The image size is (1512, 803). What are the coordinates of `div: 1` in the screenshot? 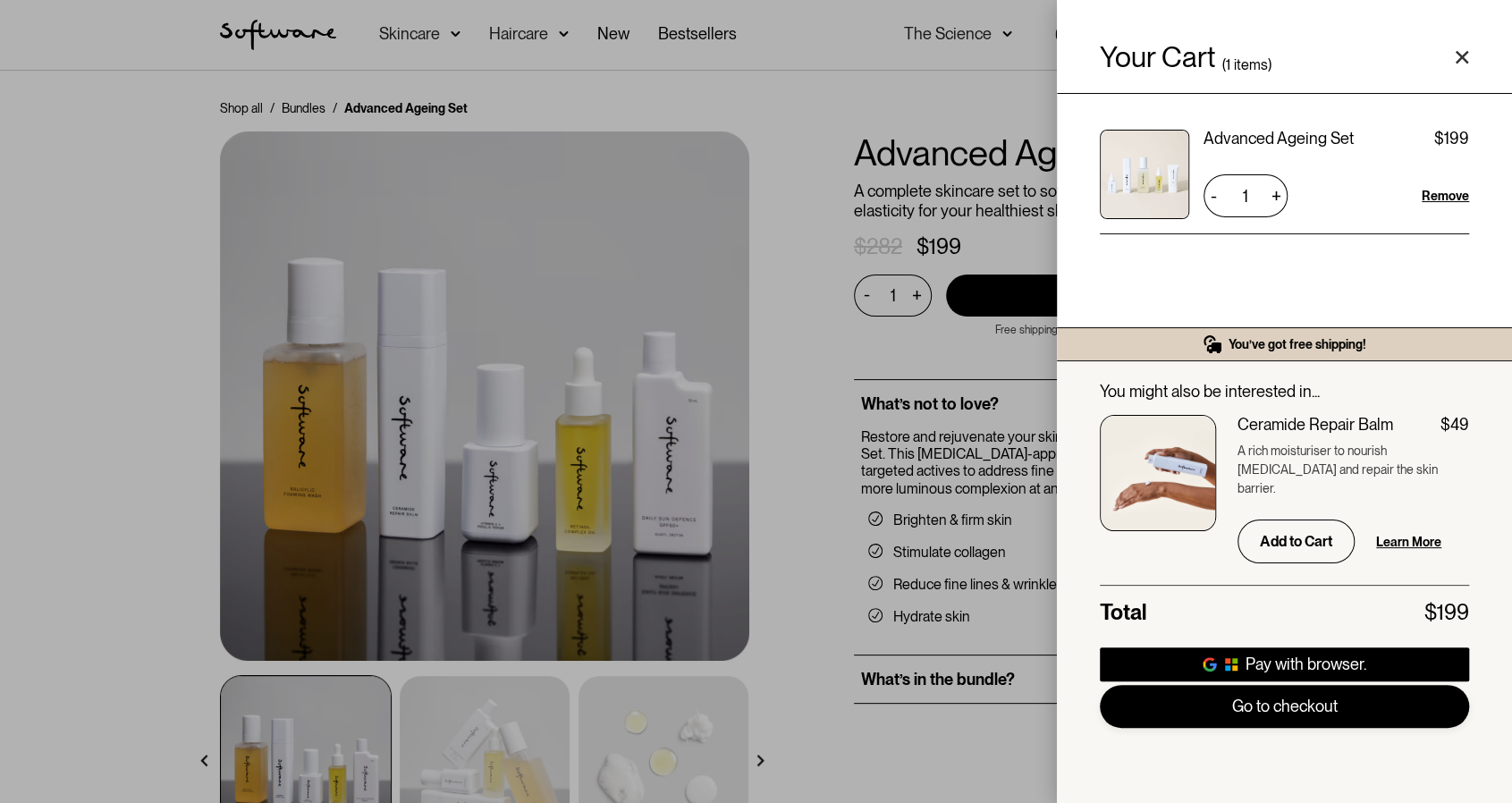 It's located at (1228, 65).